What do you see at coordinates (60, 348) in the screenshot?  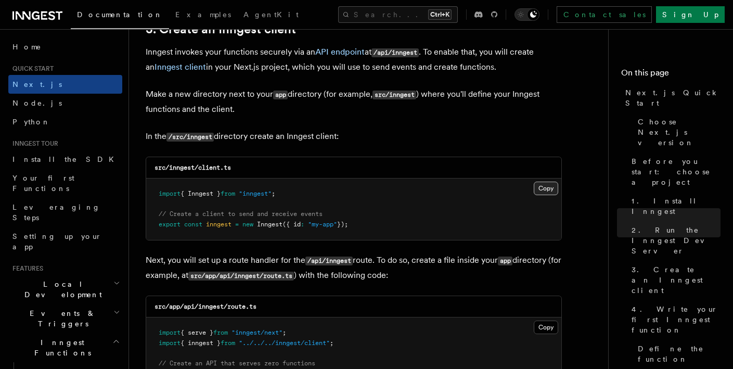 I see `span: Inngest Functions` at bounding box center [60, 348].